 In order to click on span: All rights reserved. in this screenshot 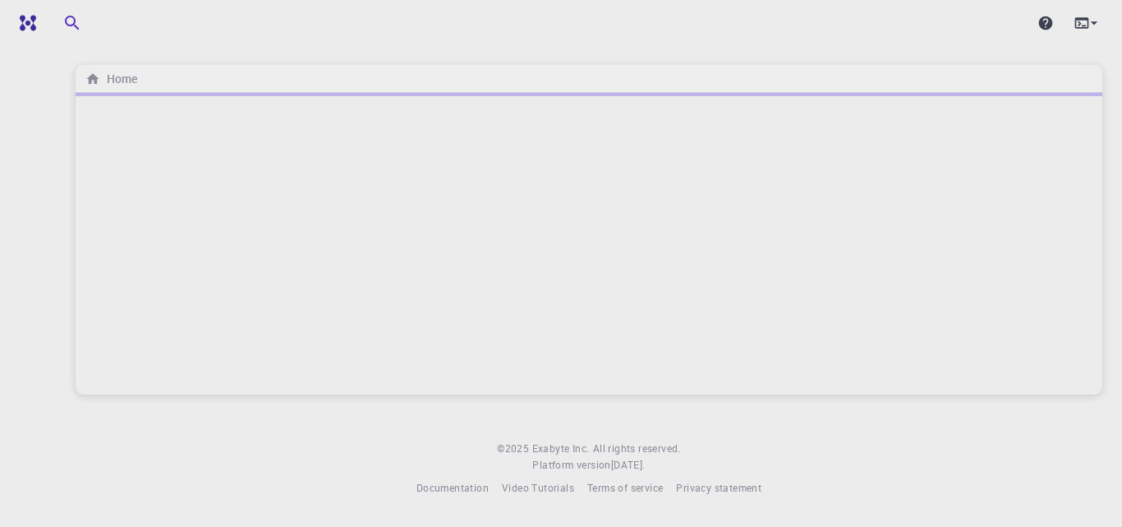, I will do `click(637, 449)`.